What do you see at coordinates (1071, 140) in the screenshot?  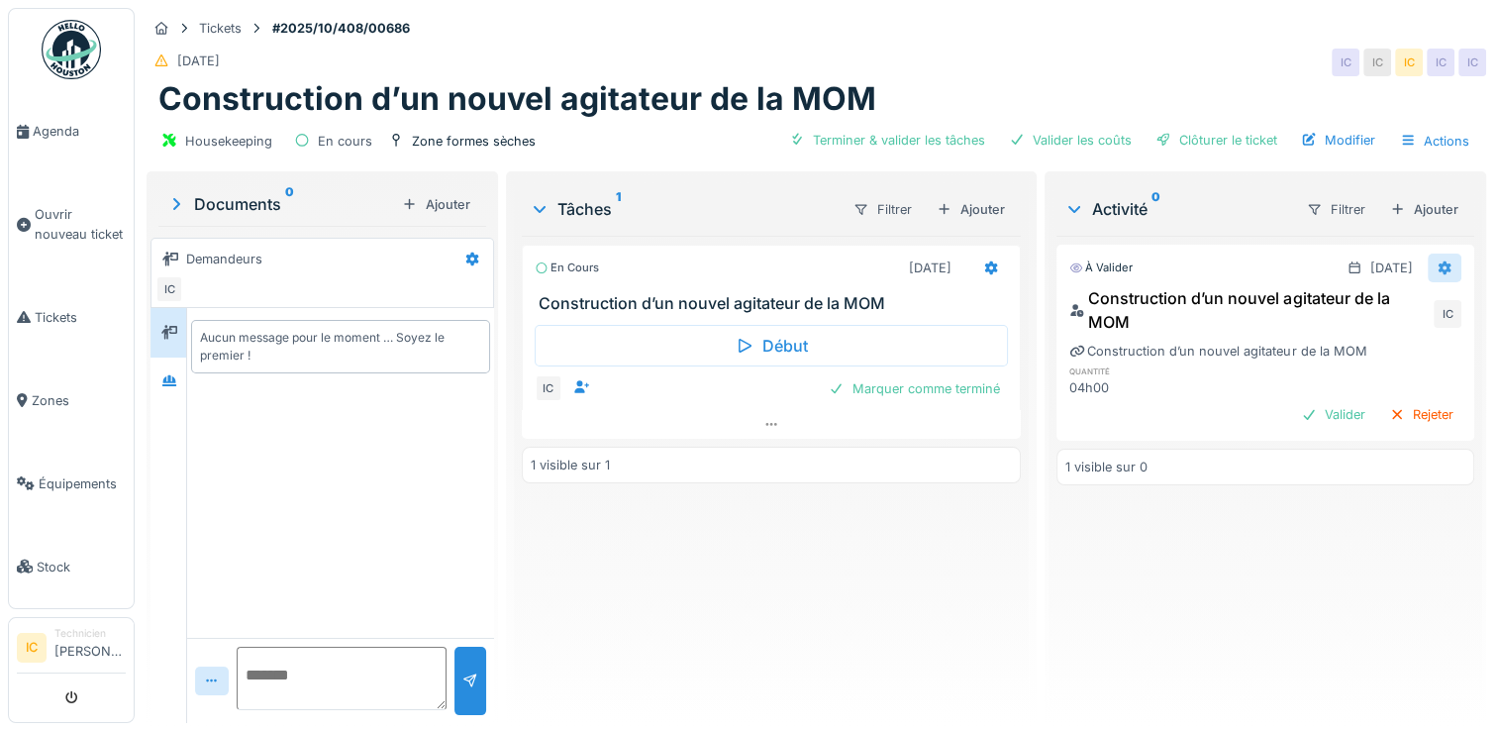 I see `div: Valider les coûts` at bounding box center [1071, 140].